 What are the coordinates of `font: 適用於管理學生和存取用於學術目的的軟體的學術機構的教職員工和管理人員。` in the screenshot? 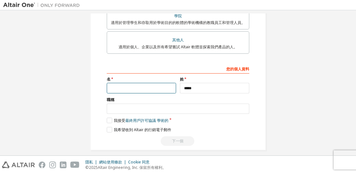 It's located at (178, 22).